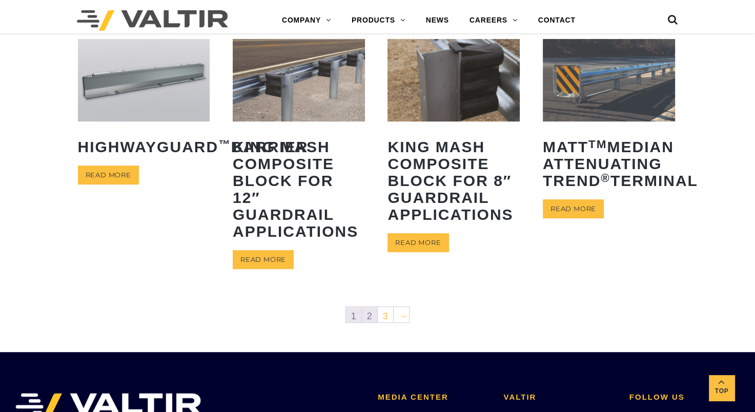 Image resolution: width=755 pixels, height=412 pixels. Describe the element at coordinates (557, 21) in the screenshot. I see `a: CONTACT` at that location.